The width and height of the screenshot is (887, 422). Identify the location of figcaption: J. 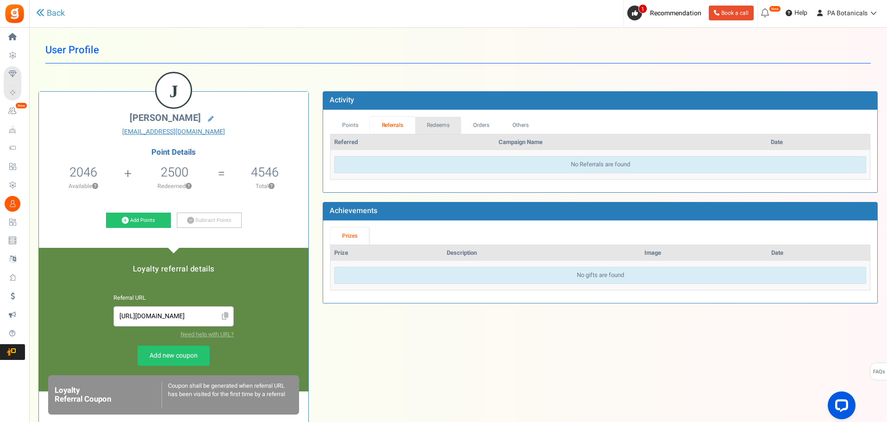
(174, 91).